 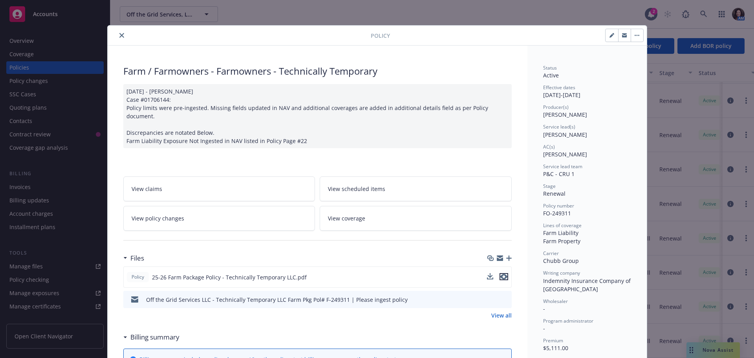 What do you see at coordinates (559, 126) in the screenshot?
I see `span: Service lead(s)` at bounding box center [559, 126].